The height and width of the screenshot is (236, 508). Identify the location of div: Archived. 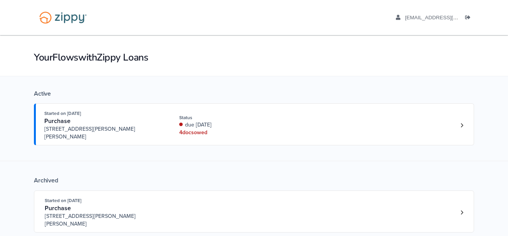
(254, 180).